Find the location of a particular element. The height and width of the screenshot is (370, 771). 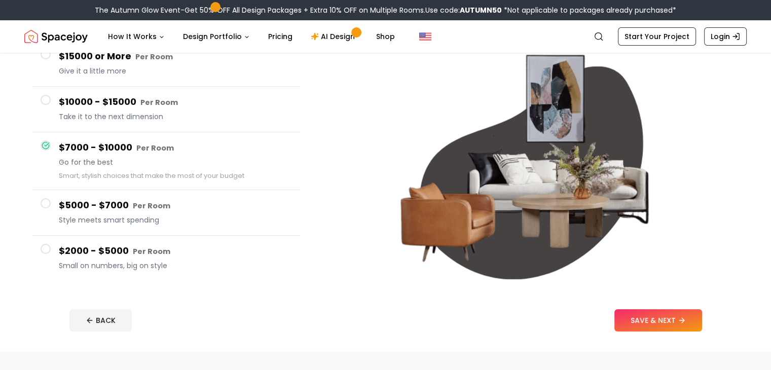

b: AUTUMN50 is located at coordinates (481, 10).